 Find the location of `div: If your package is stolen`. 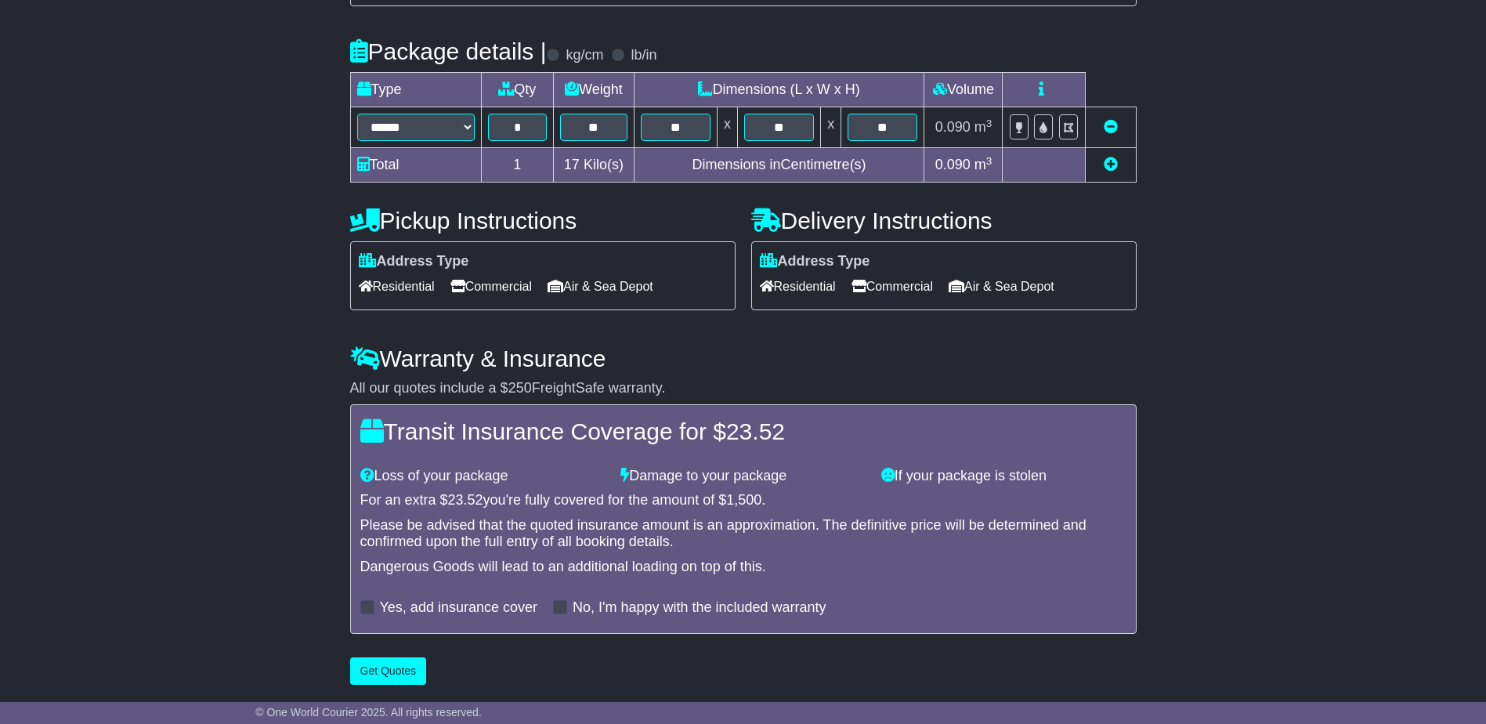

div: If your package is stolen is located at coordinates (1003, 476).